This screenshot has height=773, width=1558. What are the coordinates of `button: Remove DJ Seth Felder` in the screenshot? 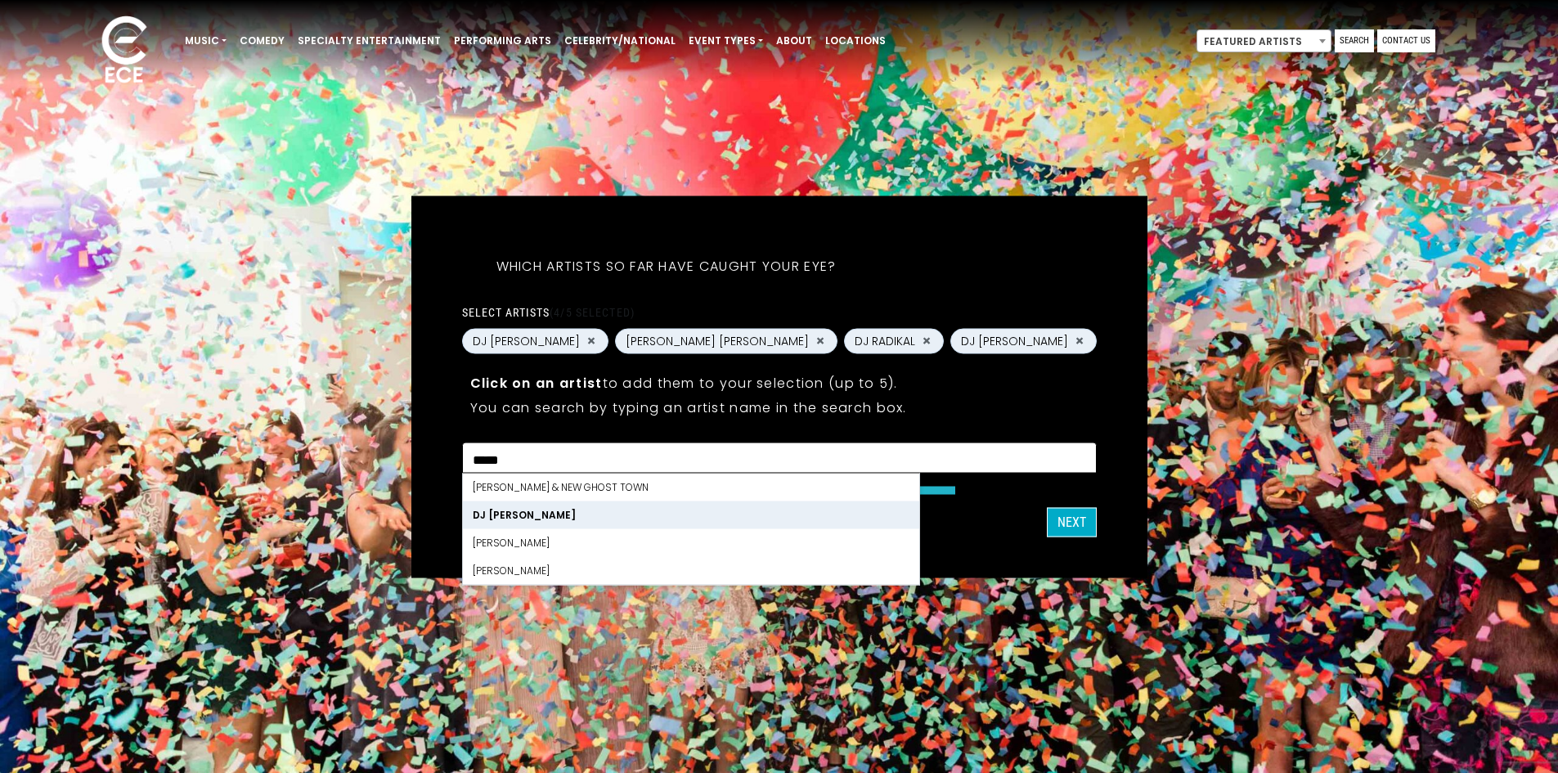 It's located at (1079, 341).